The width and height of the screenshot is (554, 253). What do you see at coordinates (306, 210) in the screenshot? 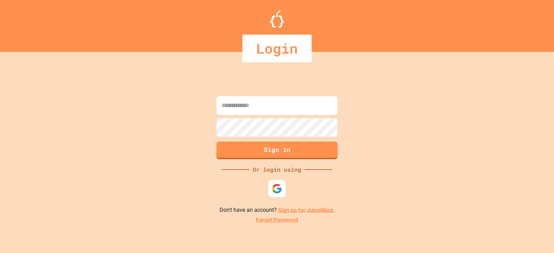
I see `a: Sign up for JuiceMind.` at bounding box center [306, 210].